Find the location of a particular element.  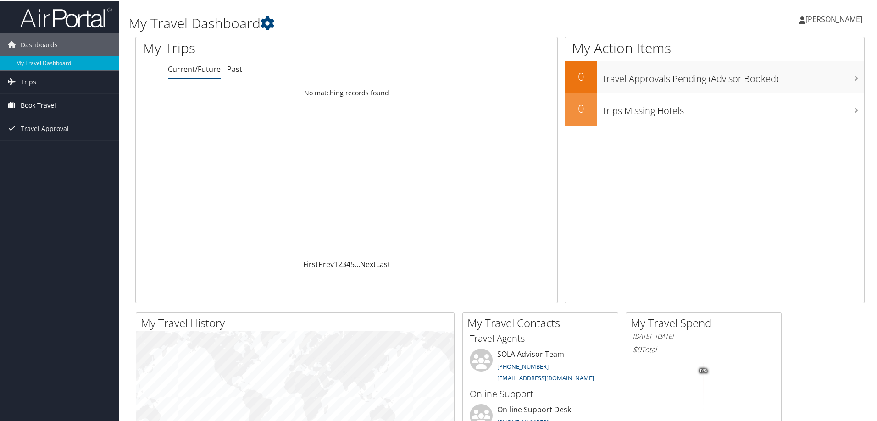

a: 3 is located at coordinates (344, 264).